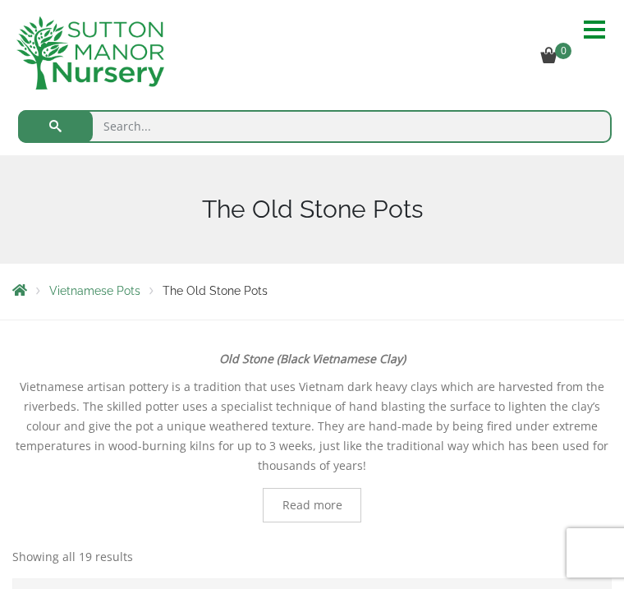 This screenshot has width=624, height=589. I want to click on p: Showing all 19 results, so click(72, 557).